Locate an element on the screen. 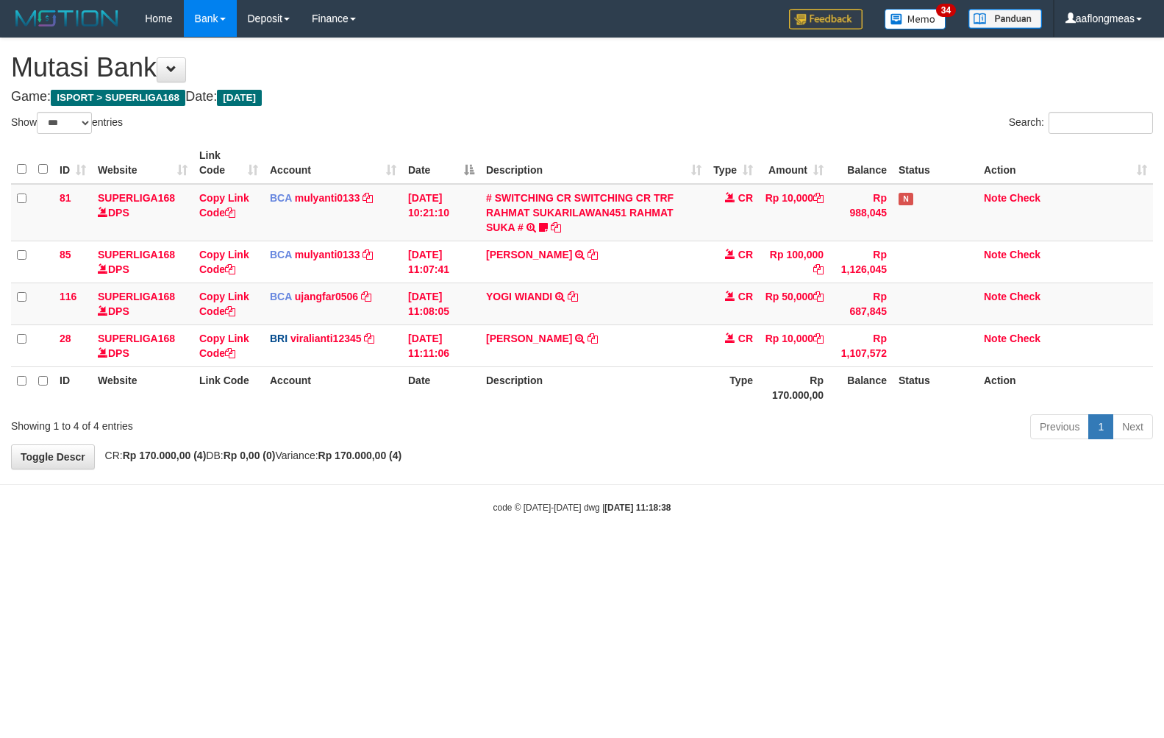 Image resolution: width=1164 pixels, height=738 pixels. a: viralianti12345 is located at coordinates (326, 338).